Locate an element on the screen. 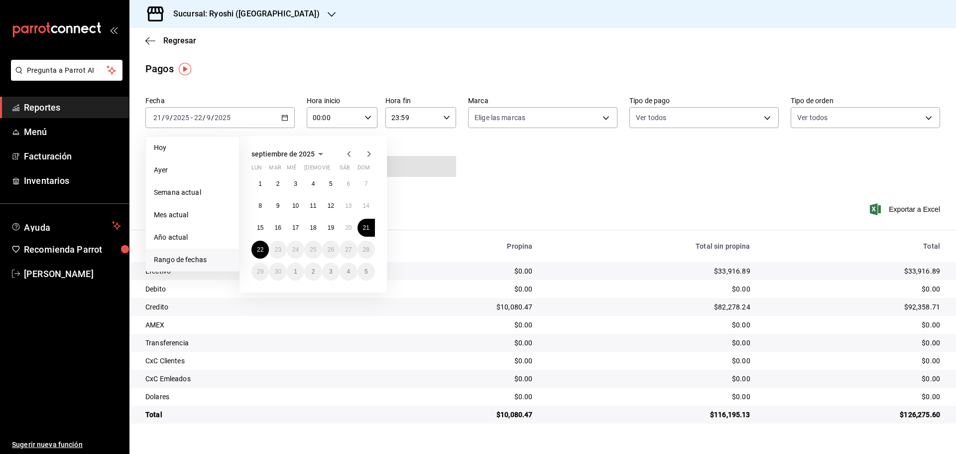 This screenshot has height=454, width=956. abbr: 11 de septiembre de 2025 is located at coordinates (313, 206).